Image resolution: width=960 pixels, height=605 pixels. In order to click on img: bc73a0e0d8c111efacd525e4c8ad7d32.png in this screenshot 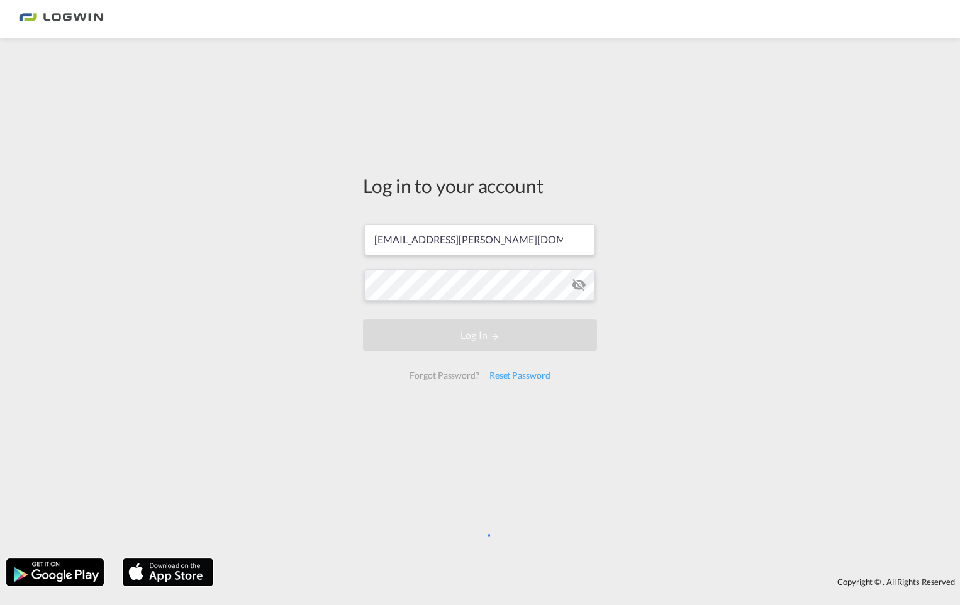, I will do `click(61, 19)`.